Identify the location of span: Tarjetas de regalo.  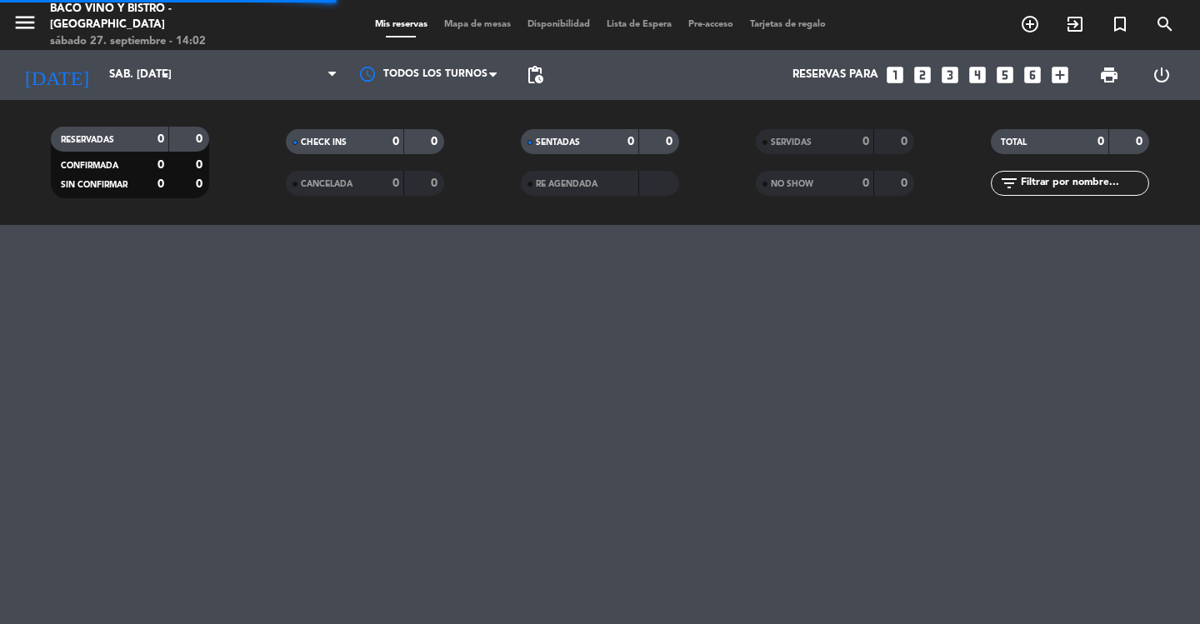
(787, 24).